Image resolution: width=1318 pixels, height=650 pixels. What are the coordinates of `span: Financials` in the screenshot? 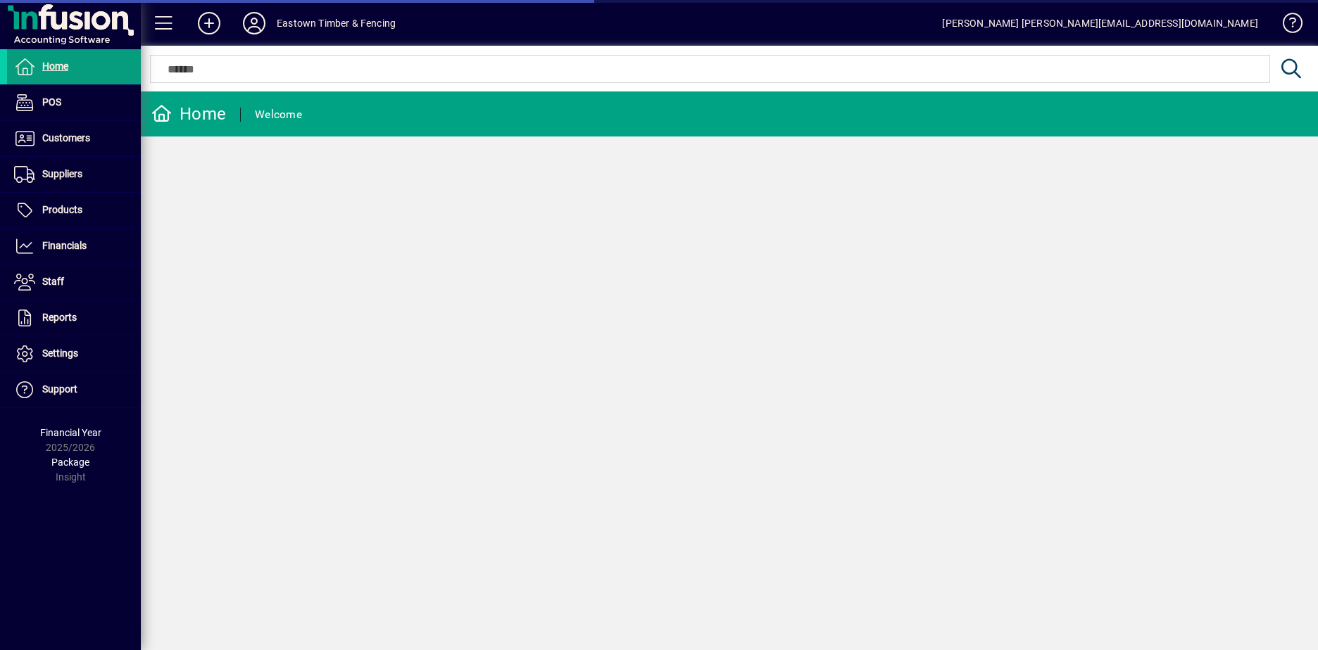 It's located at (64, 246).